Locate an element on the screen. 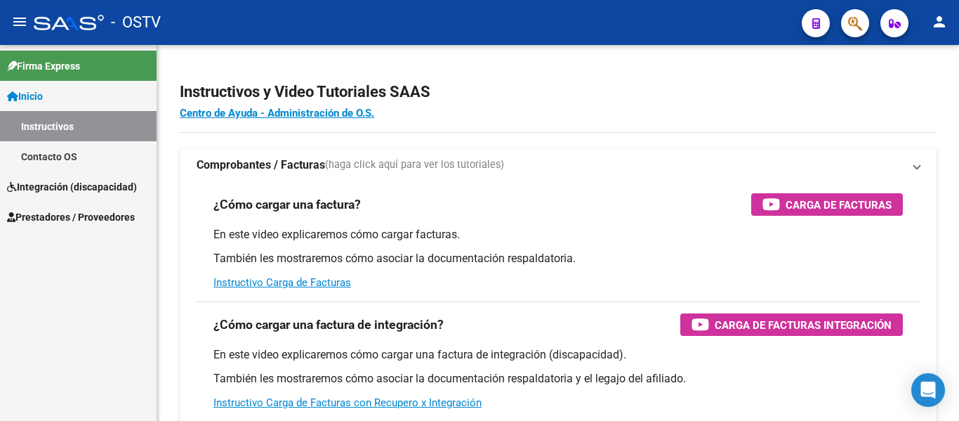 This screenshot has height=421, width=959. h3: ¿Cómo cargar una factura de integración? is located at coordinates (329, 324).